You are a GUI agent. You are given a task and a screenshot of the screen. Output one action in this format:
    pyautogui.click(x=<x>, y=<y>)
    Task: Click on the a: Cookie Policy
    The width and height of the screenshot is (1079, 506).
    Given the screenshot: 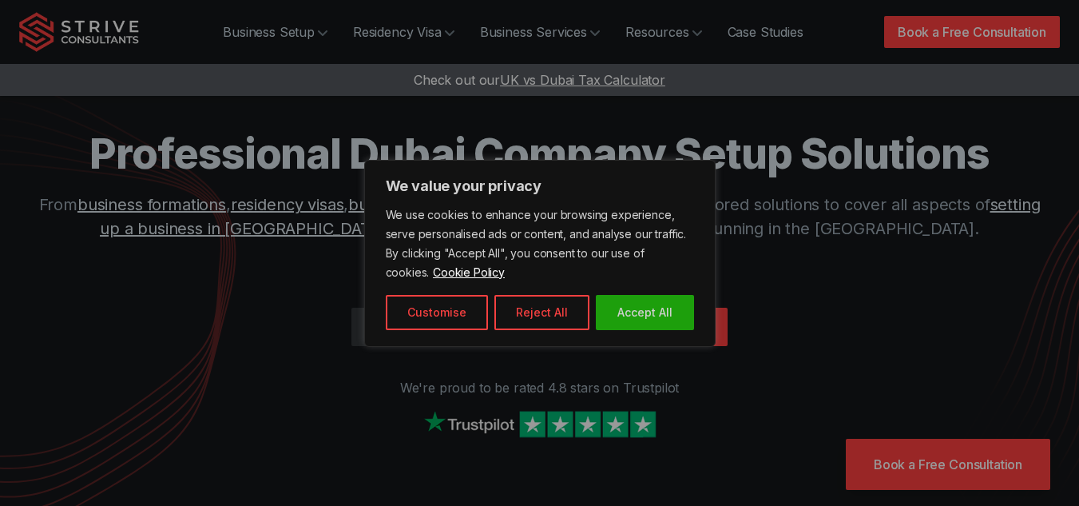 What is the action you would take?
    pyautogui.click(x=469, y=272)
    